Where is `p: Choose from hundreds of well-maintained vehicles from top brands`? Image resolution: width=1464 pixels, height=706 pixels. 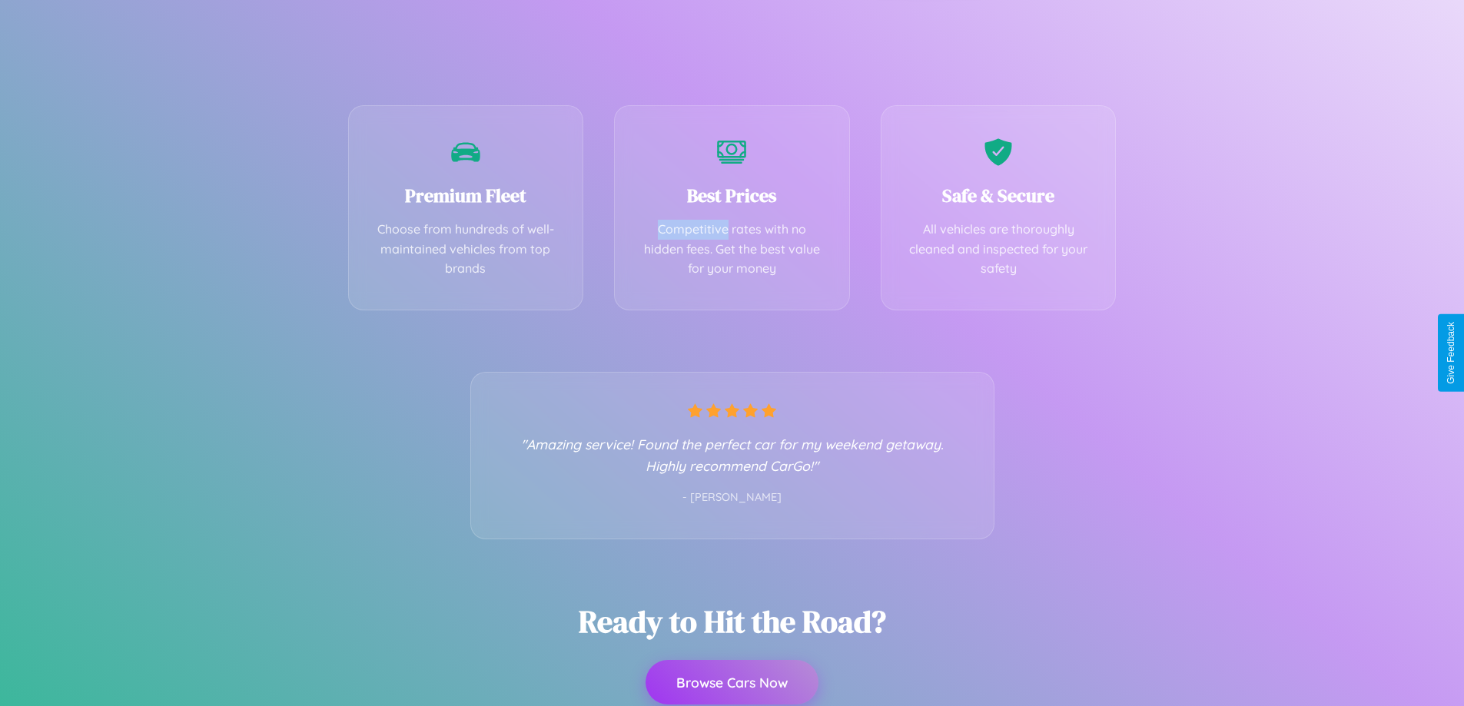
p: Choose from hundreds of well-maintained vehicles from top brands is located at coordinates (466, 249).